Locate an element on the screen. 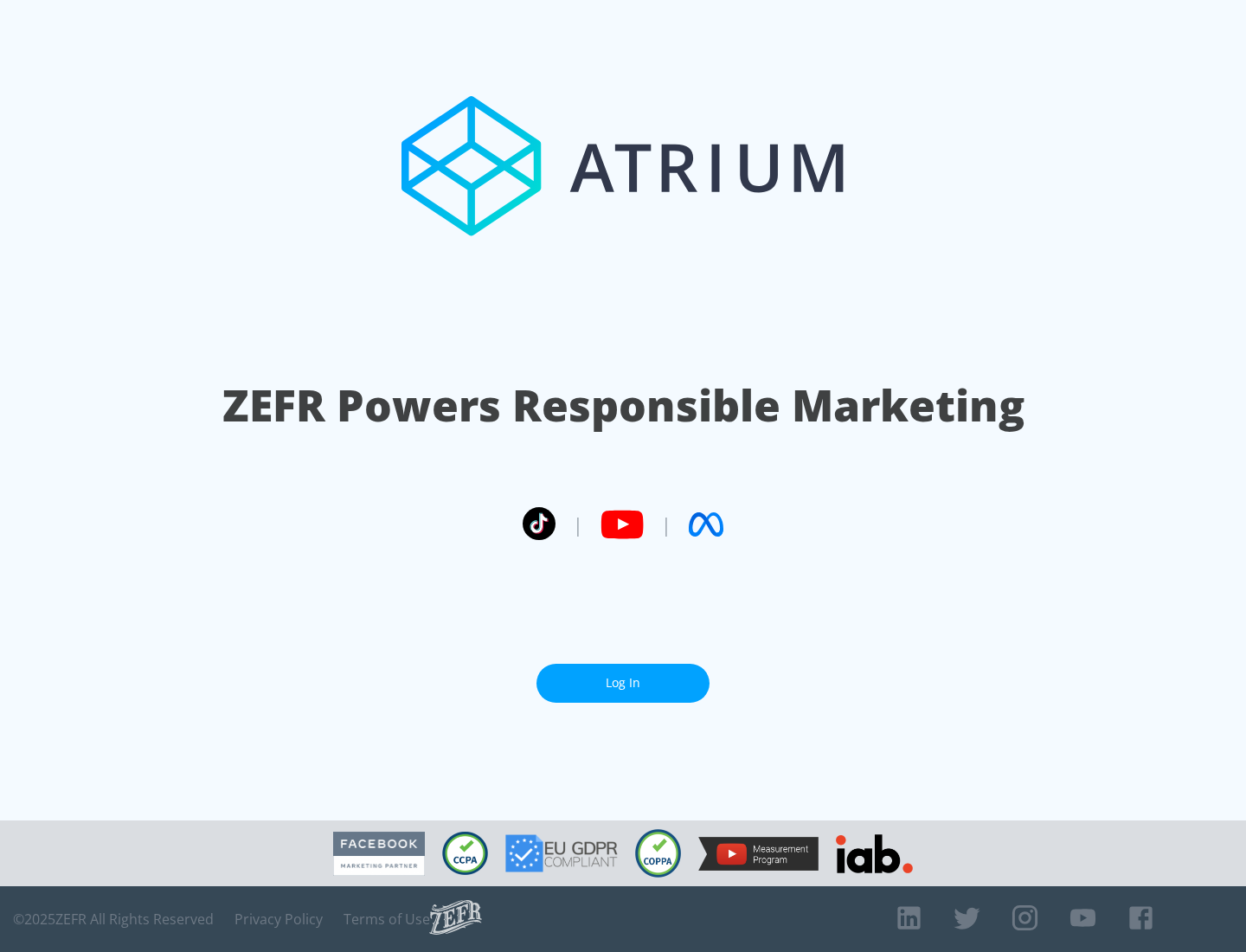  img: IAB is located at coordinates (874, 853).